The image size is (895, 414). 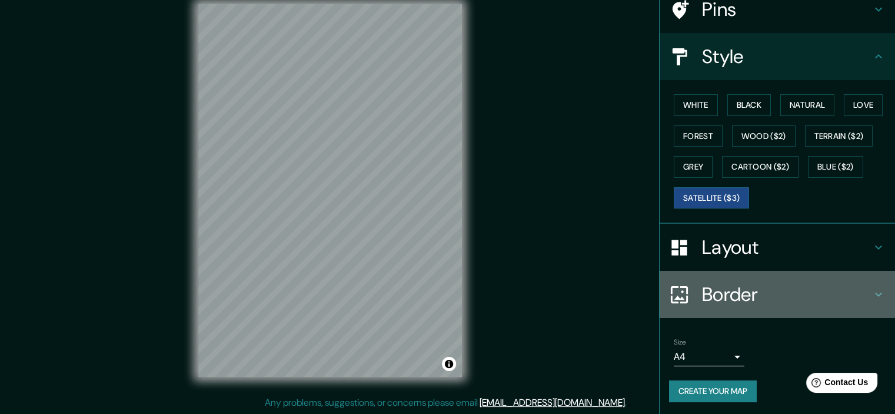 What do you see at coordinates (787, 294) in the screenshot?
I see `h4: Border` at bounding box center [787, 294].